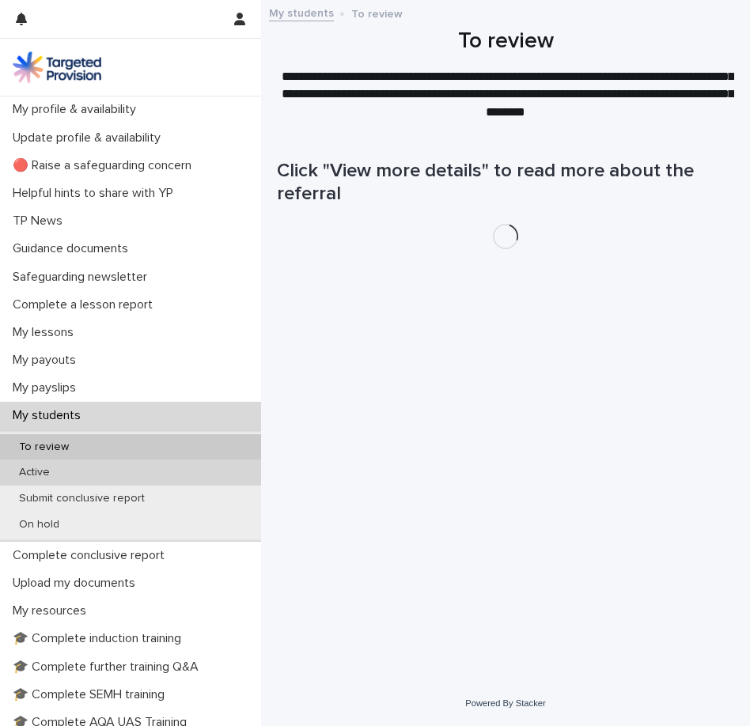 Image resolution: width=750 pixels, height=726 pixels. What do you see at coordinates (505, 183) in the screenshot?
I see `h1: Click "View more details" to read more about the referral` at bounding box center [505, 183].